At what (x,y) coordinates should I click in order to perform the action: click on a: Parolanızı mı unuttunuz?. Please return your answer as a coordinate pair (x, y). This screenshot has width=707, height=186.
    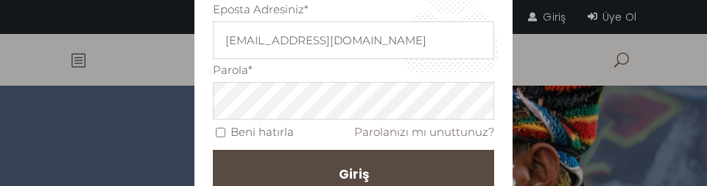
    Looking at the image, I should click on (424, 131).